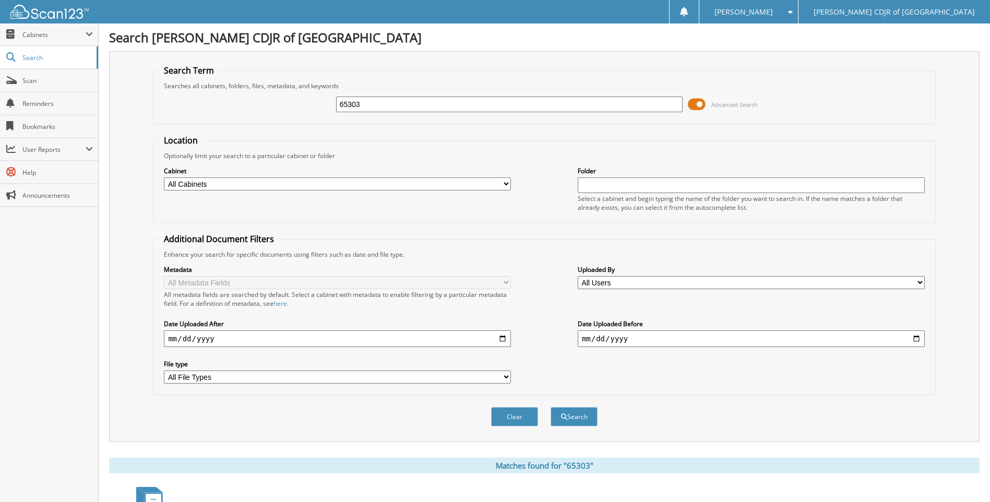  Describe the element at coordinates (54, 149) in the screenshot. I see `span: User Reports` at that location.